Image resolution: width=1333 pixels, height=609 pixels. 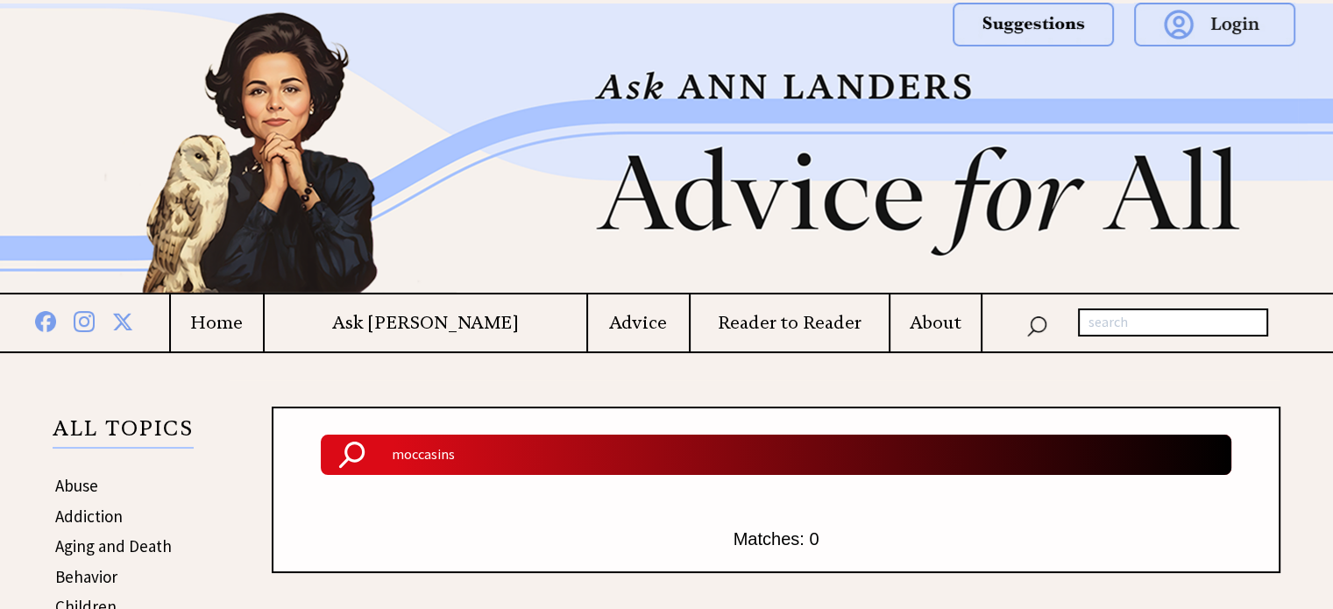 What do you see at coordinates (1215, 25) in the screenshot?
I see `img: login.png` at bounding box center [1215, 25].